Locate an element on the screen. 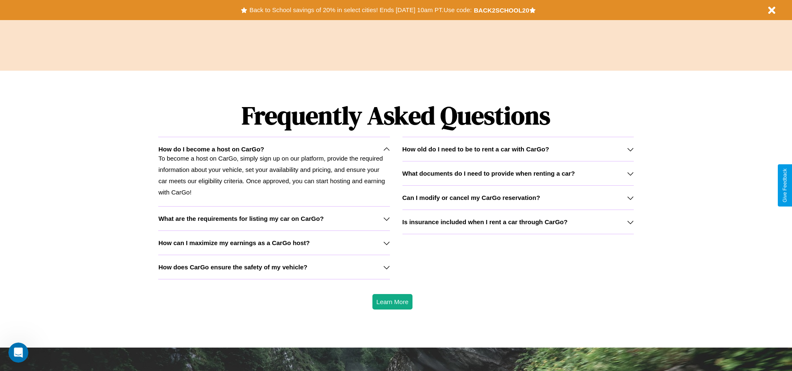  p: To become a host on CarGo, simply sign up on our platform, provide the required information about... is located at coordinates (274, 175).